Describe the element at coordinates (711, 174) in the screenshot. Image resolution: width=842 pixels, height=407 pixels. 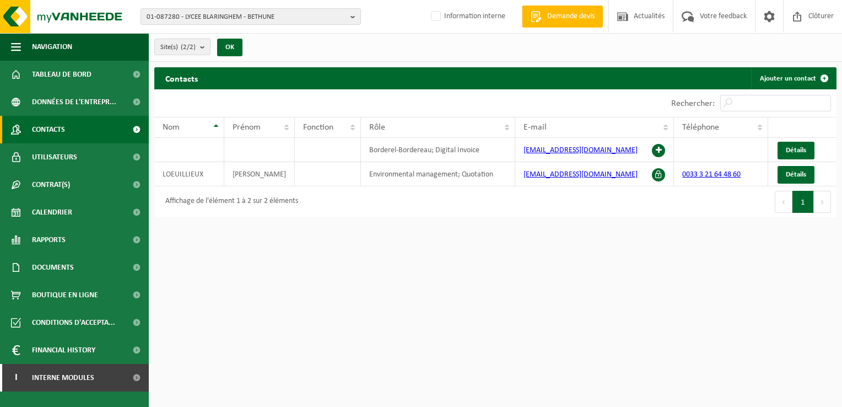
I see `a: 0033 3 21 64 48 60` at that location.